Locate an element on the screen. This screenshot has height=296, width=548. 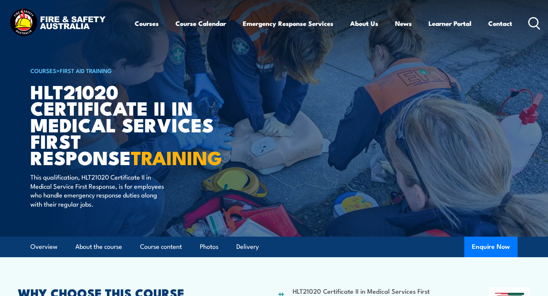
a: Course content is located at coordinates (161, 246).